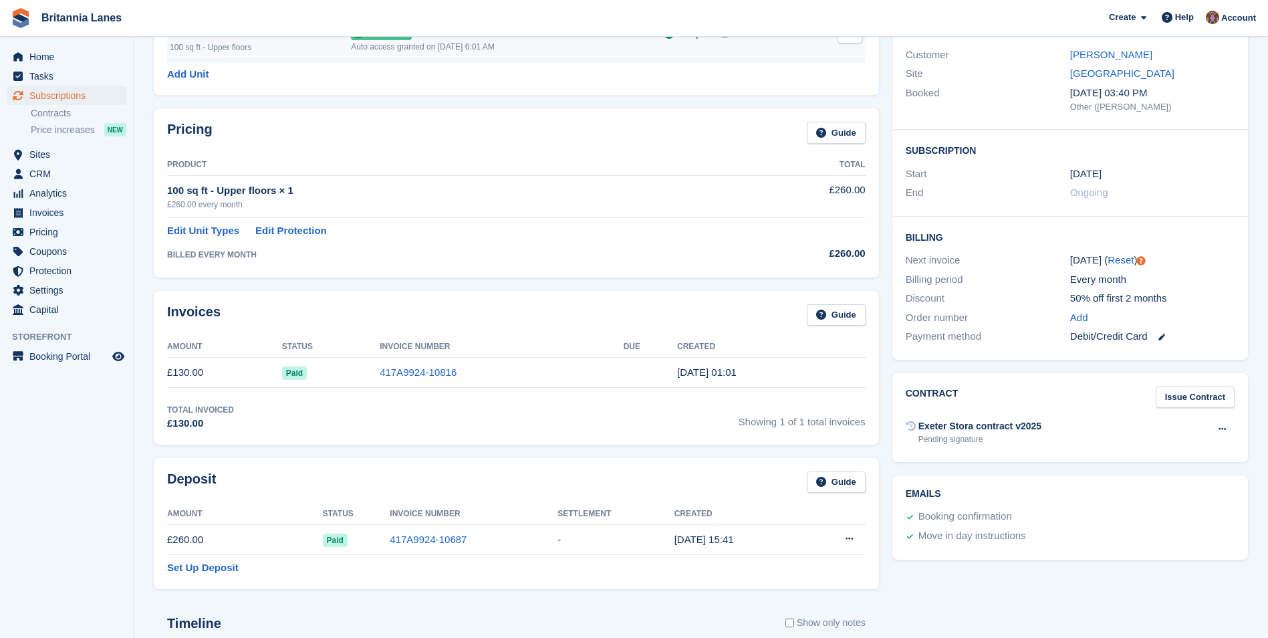  I want to click on th: Product, so click(451, 165).